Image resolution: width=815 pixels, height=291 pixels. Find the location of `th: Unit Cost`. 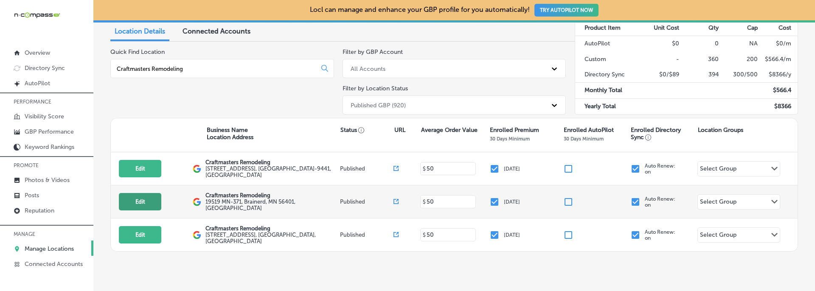

th: Unit Cost is located at coordinates (660, 28).